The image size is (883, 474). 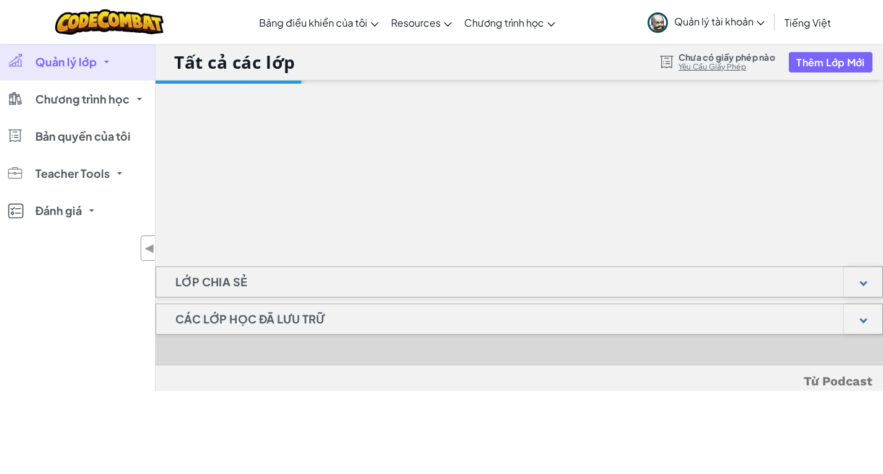 What do you see at coordinates (519, 381) in the screenshot?
I see `h5: Từ Podcast` at bounding box center [519, 381].